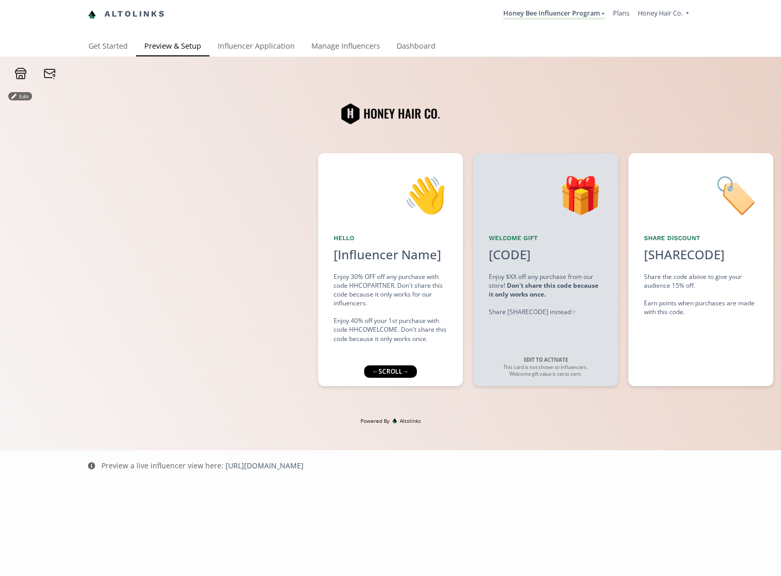 This screenshot has height=576, width=781. I want to click on a: Honey Bee Influencer Program, so click(554, 14).